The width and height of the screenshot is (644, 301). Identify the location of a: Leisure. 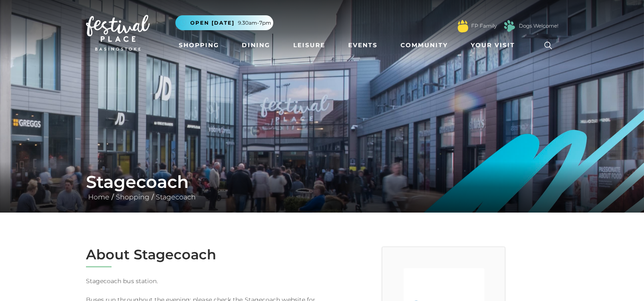
(309, 45).